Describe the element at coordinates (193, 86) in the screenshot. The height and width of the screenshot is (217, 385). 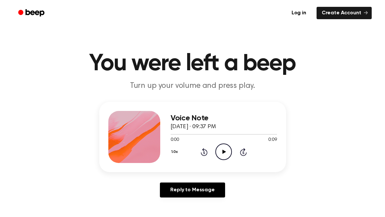
I see `p: Turn up your volume and press play.` at that location.